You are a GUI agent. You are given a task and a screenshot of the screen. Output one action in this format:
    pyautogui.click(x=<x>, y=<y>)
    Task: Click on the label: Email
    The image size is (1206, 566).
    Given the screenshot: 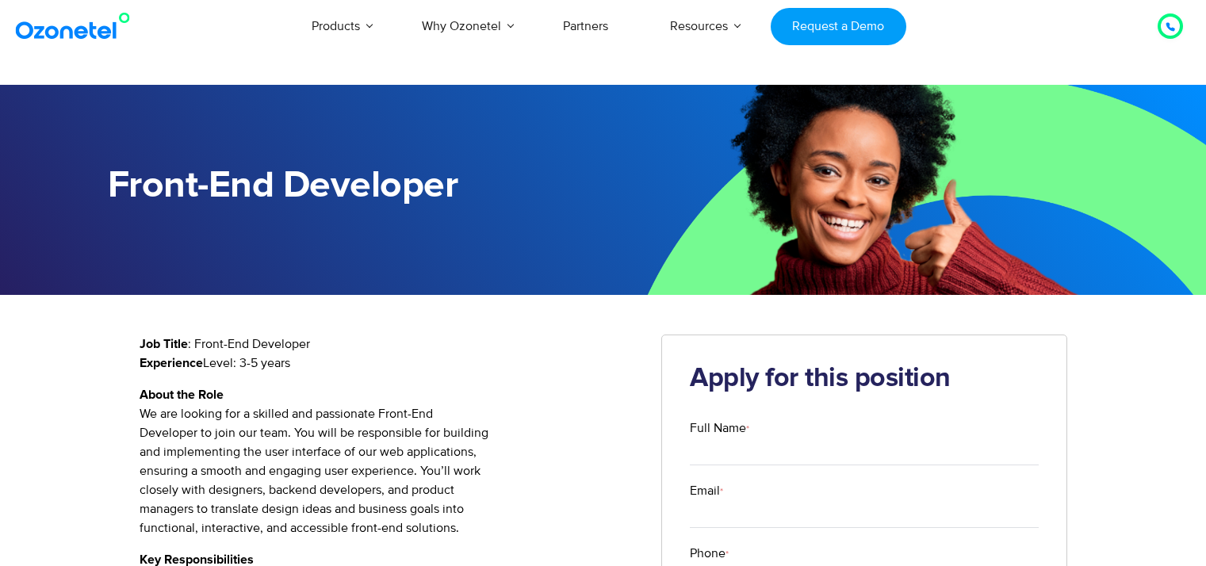 What is the action you would take?
    pyautogui.click(x=864, y=491)
    